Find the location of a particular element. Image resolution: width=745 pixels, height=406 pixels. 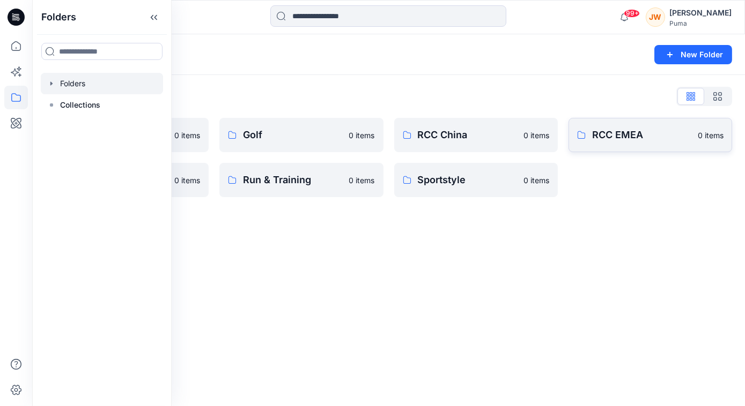

a: Run & Training0 items is located at coordinates (301, 180).